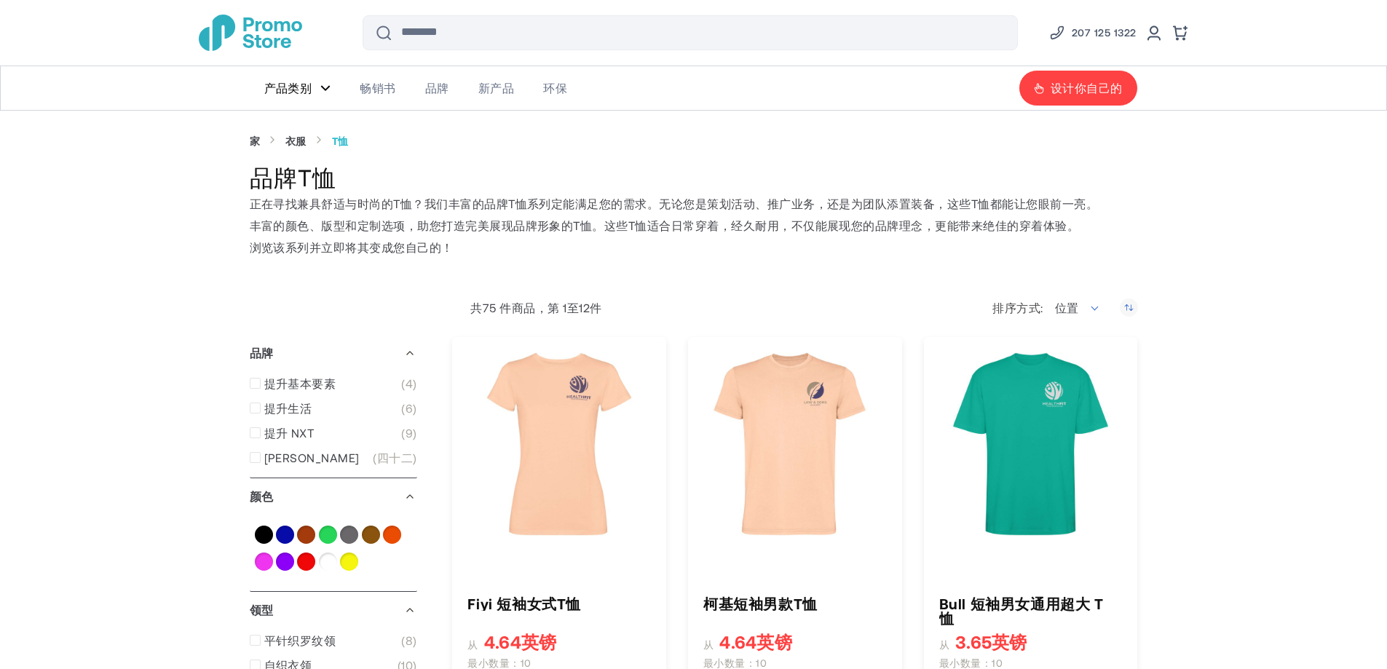  I want to click on font: 家, so click(255, 140).